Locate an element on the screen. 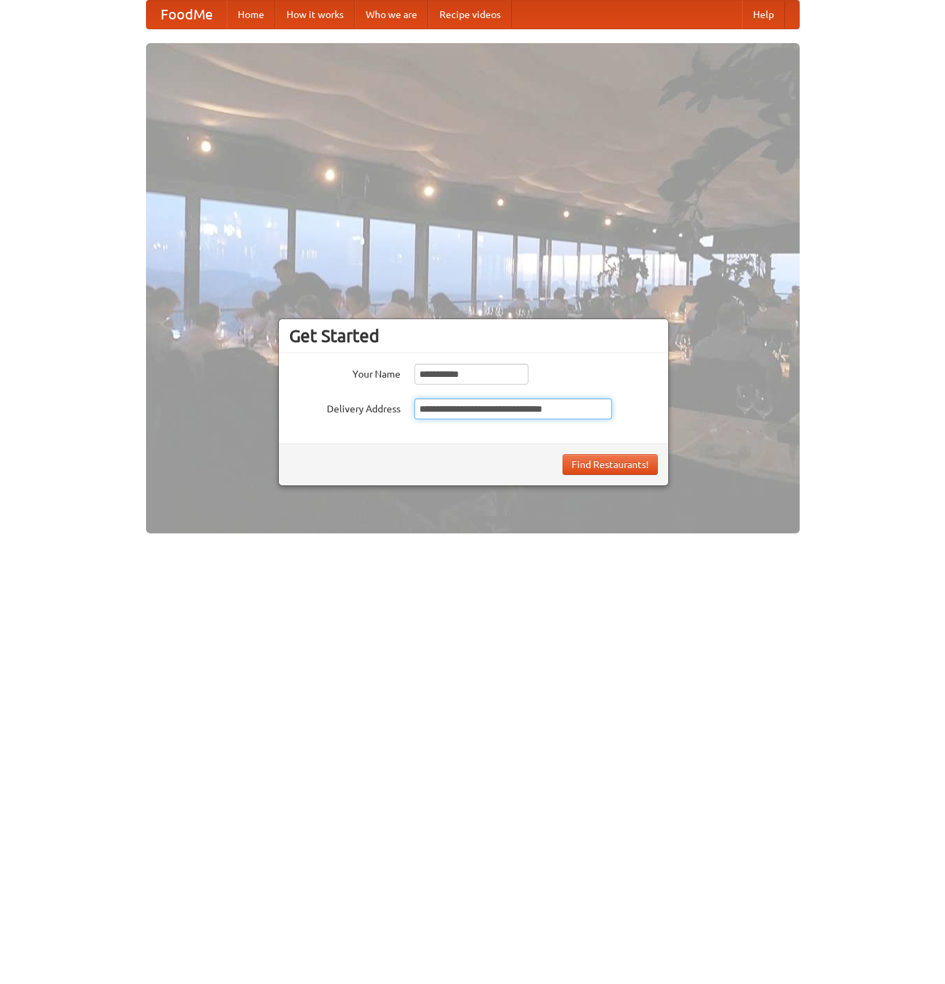 The height and width of the screenshot is (984, 945). a: How it works is located at coordinates (315, 15).